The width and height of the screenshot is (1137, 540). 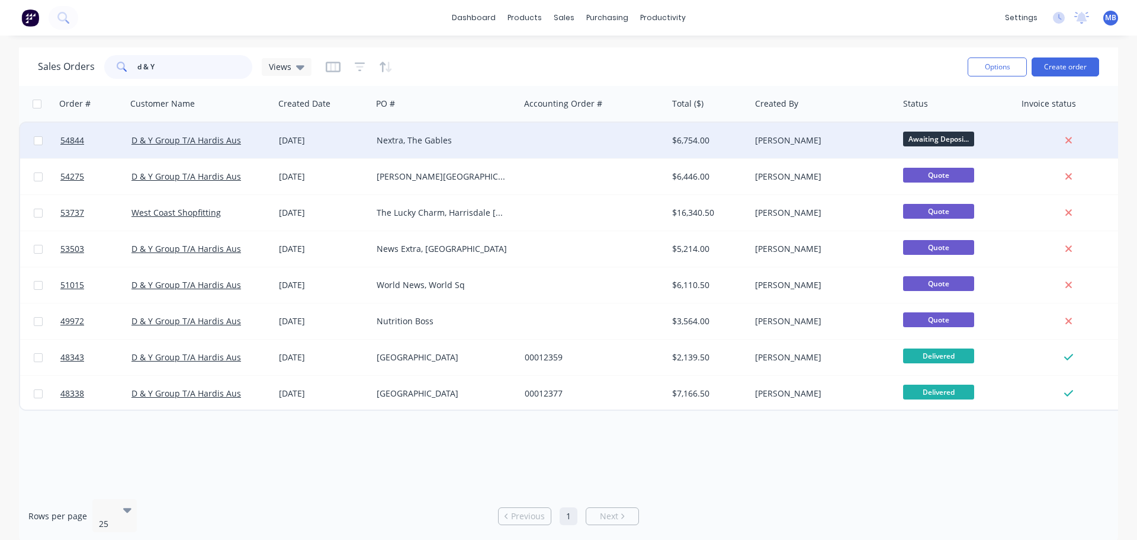 I want to click on div: 25, so click(x=106, y=524).